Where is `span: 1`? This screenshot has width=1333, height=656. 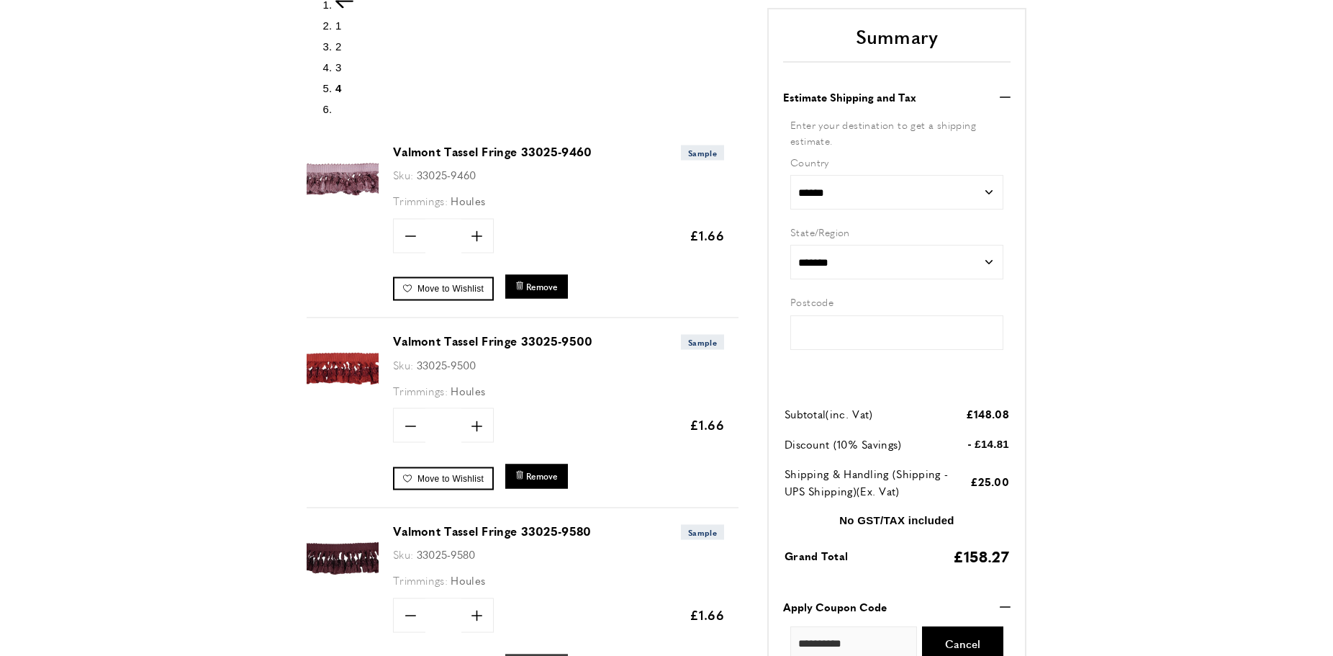 span: 1 is located at coordinates (338, 24).